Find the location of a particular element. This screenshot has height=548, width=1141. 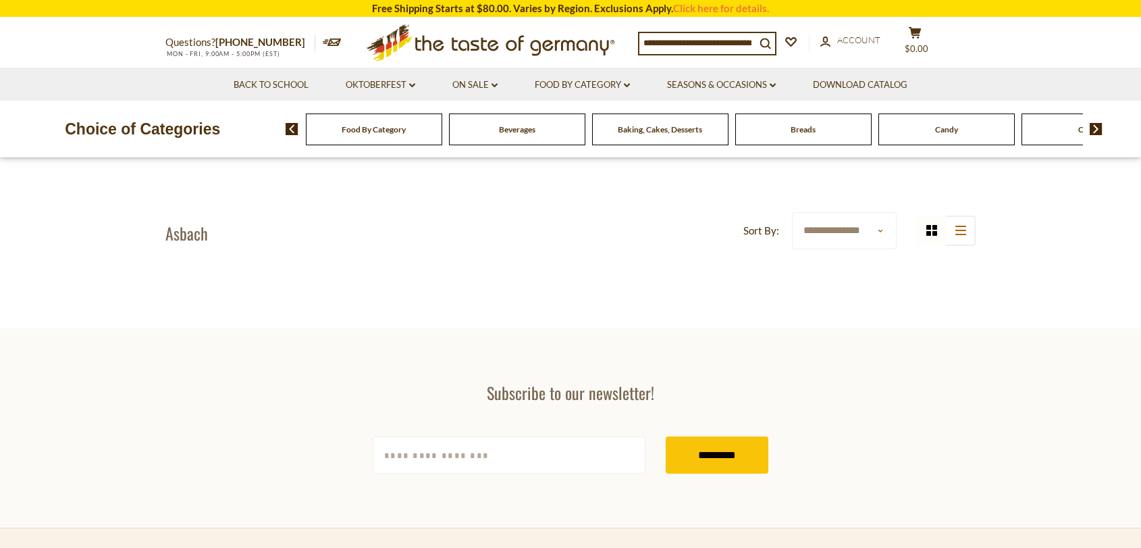

h3: Subscribe to our newsletter! is located at coordinates (571, 392).